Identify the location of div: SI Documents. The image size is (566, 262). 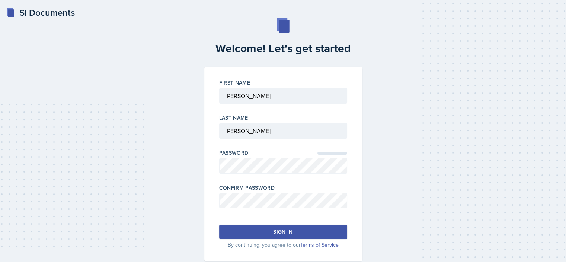
(40, 13).